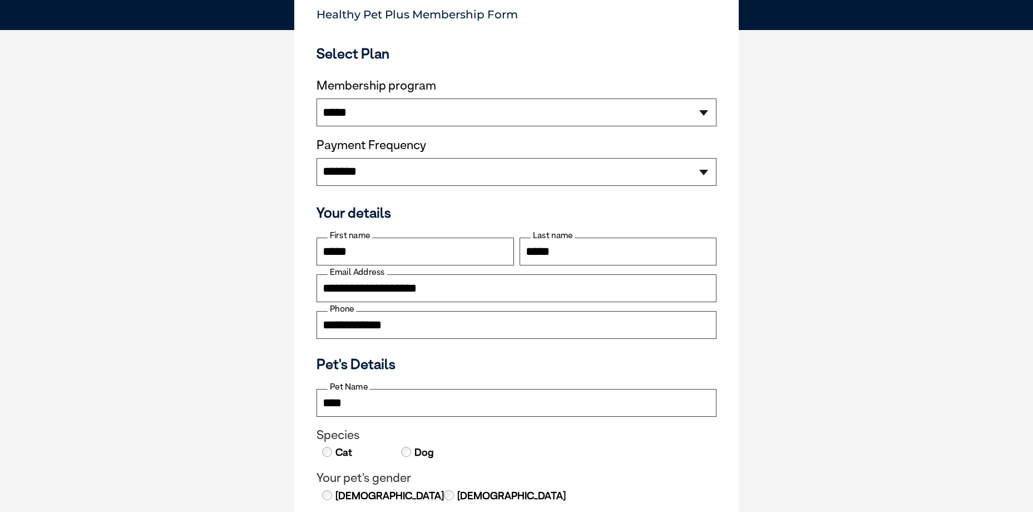  Describe the element at coordinates (371, 145) in the screenshot. I see `label: Payment Frequency` at that location.